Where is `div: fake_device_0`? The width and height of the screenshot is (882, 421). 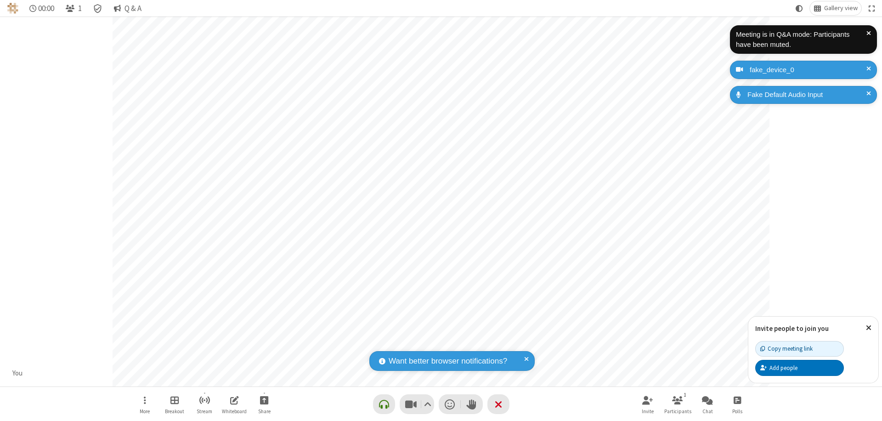
div: fake_device_0 is located at coordinates (808, 70).